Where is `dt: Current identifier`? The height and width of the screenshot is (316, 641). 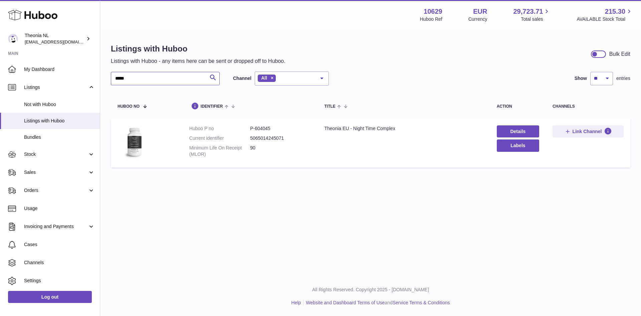
dt: Current identifier is located at coordinates (220, 138).